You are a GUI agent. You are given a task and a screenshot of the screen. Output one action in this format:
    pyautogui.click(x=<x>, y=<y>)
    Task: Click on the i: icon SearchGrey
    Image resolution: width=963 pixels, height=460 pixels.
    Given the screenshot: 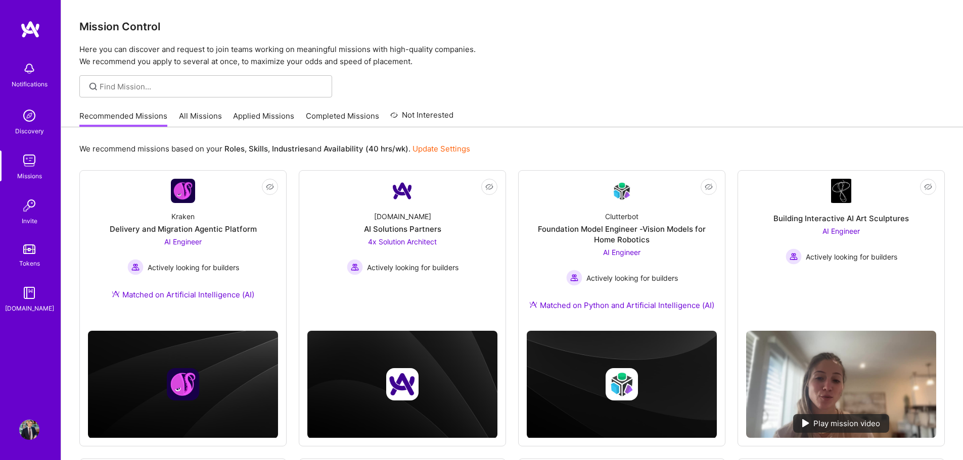 What is the action you would take?
    pyautogui.click(x=93, y=86)
    